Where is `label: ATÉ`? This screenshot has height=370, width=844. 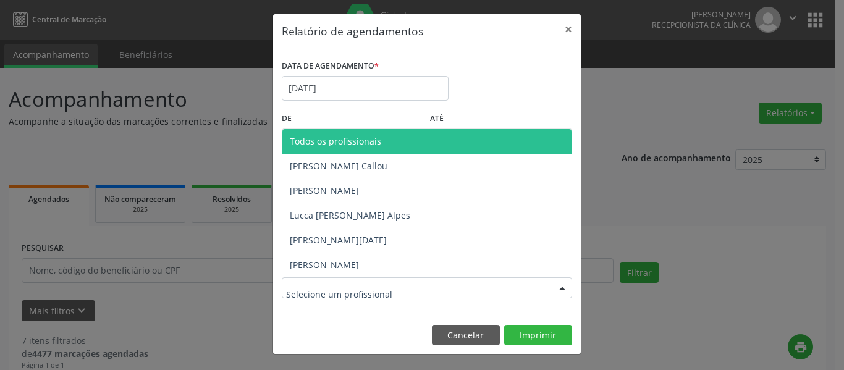
label: ATÉ is located at coordinates (501, 119).